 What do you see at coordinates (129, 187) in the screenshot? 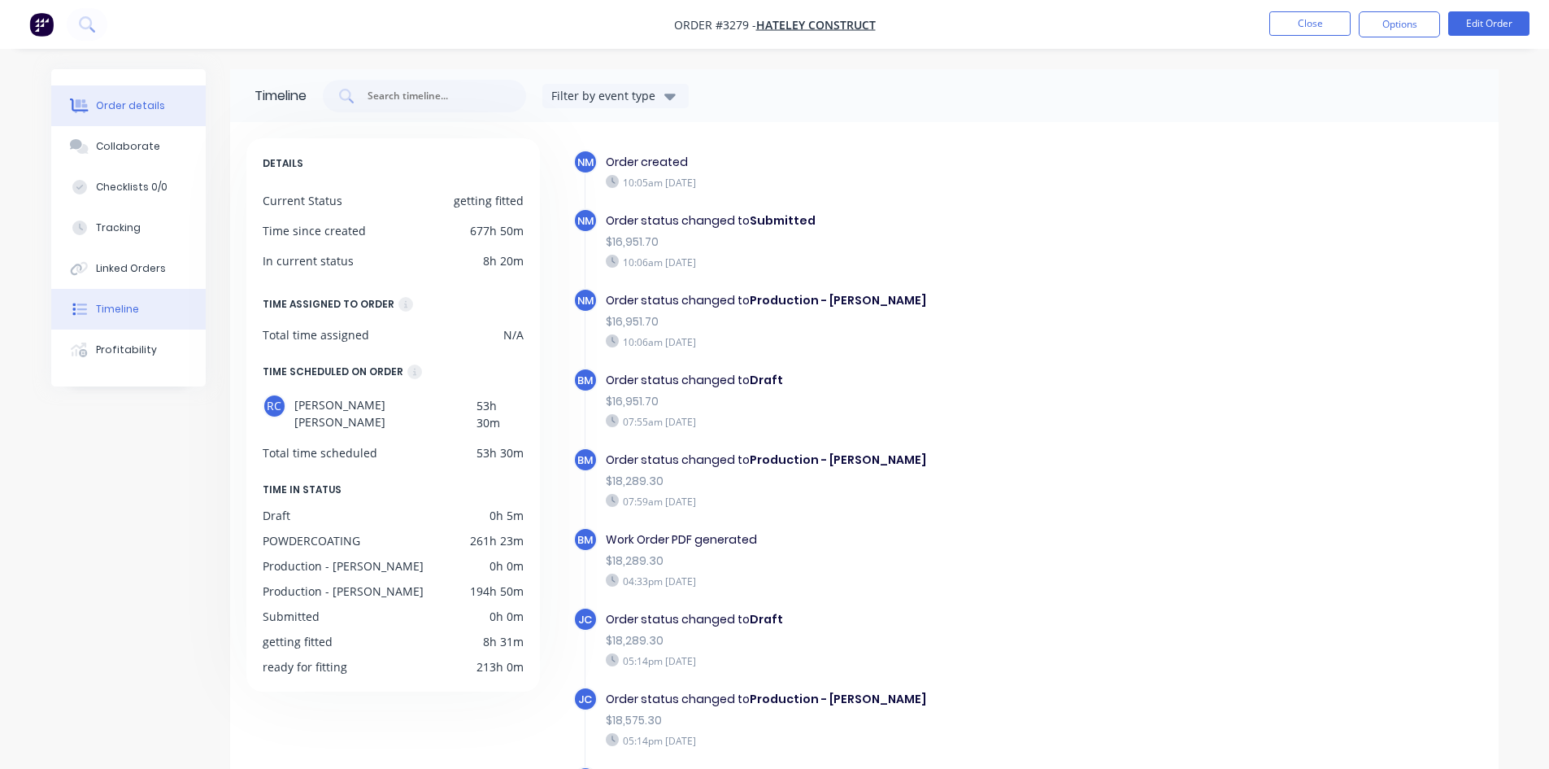
I see `button: Checklists 0/0` at bounding box center [129, 187].